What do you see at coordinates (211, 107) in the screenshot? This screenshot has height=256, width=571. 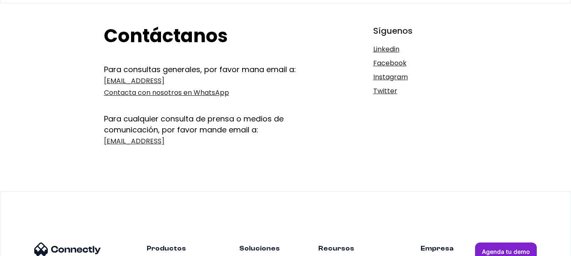 I see `form: Get In Touch Form` at bounding box center [211, 107].